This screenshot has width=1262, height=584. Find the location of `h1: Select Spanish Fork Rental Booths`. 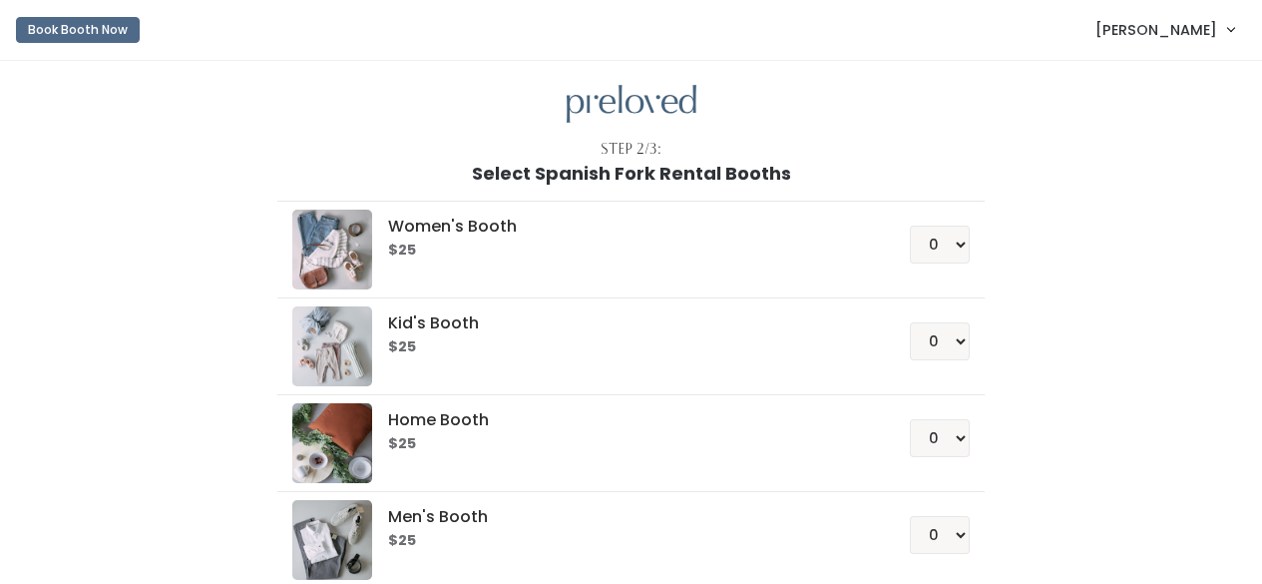

h1: Select Spanish Fork Rental Booths is located at coordinates (631, 174).